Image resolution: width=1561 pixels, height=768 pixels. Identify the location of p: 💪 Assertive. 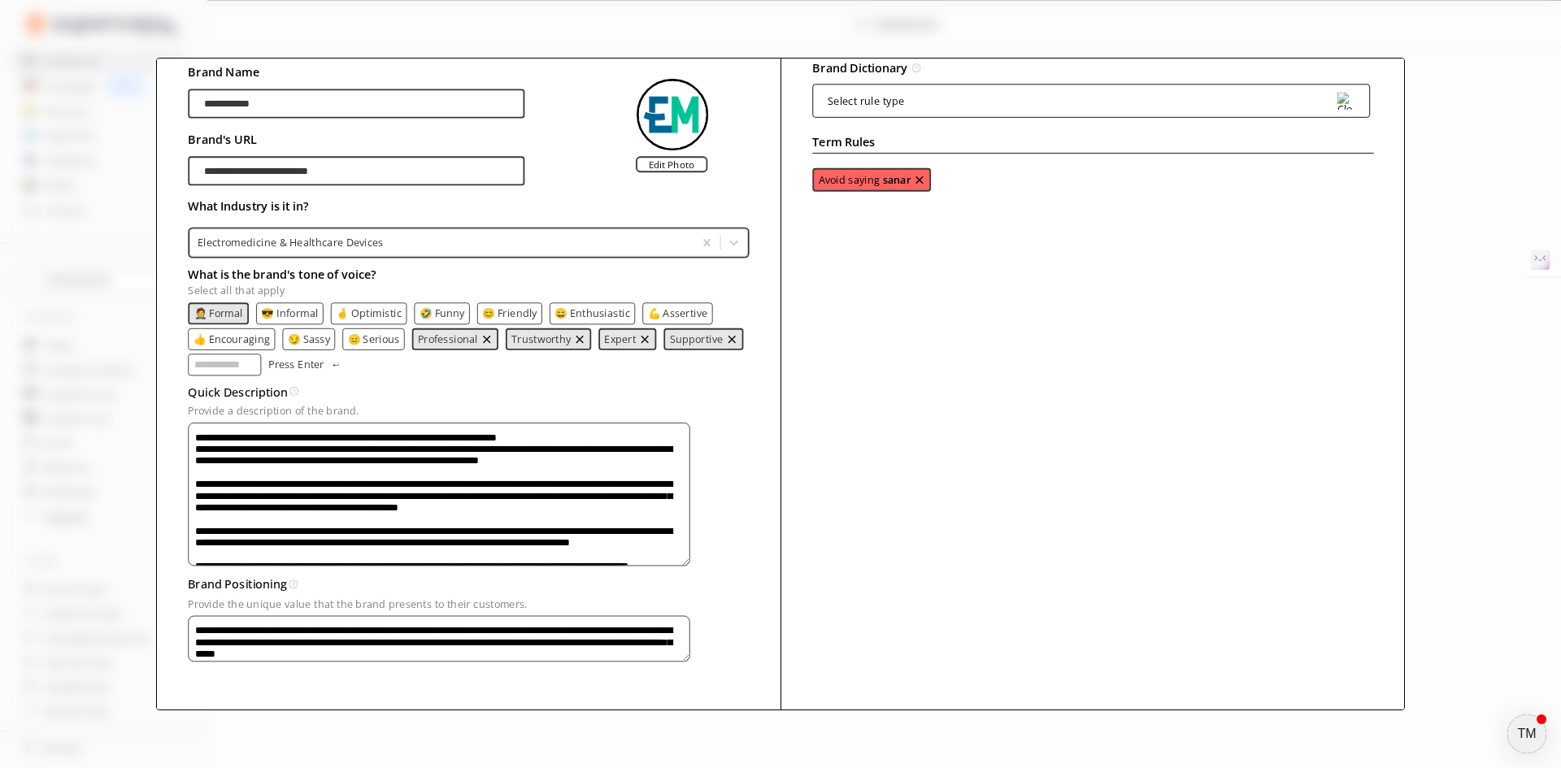
(678, 313).